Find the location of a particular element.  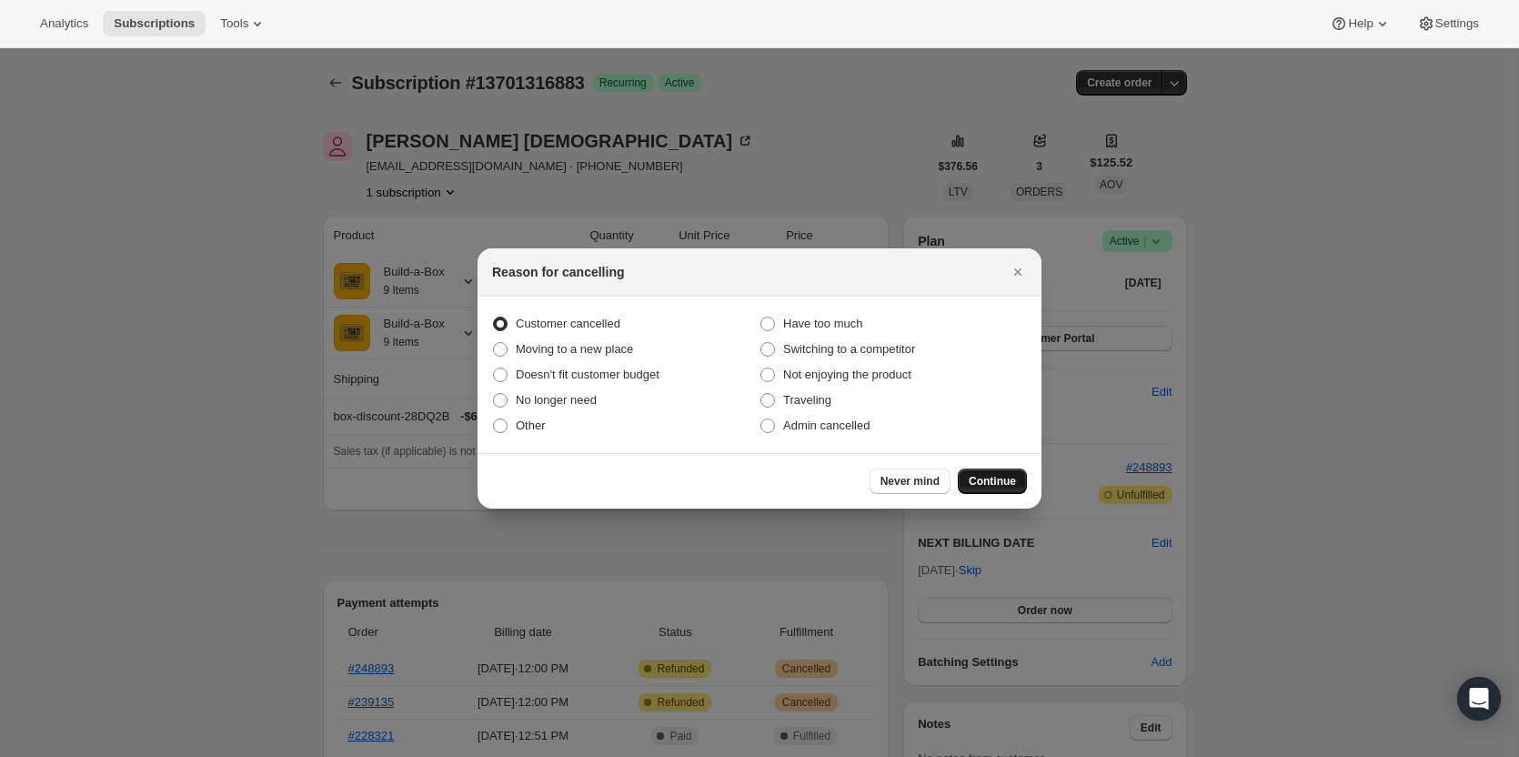

span: Never mind is located at coordinates (910, 481).